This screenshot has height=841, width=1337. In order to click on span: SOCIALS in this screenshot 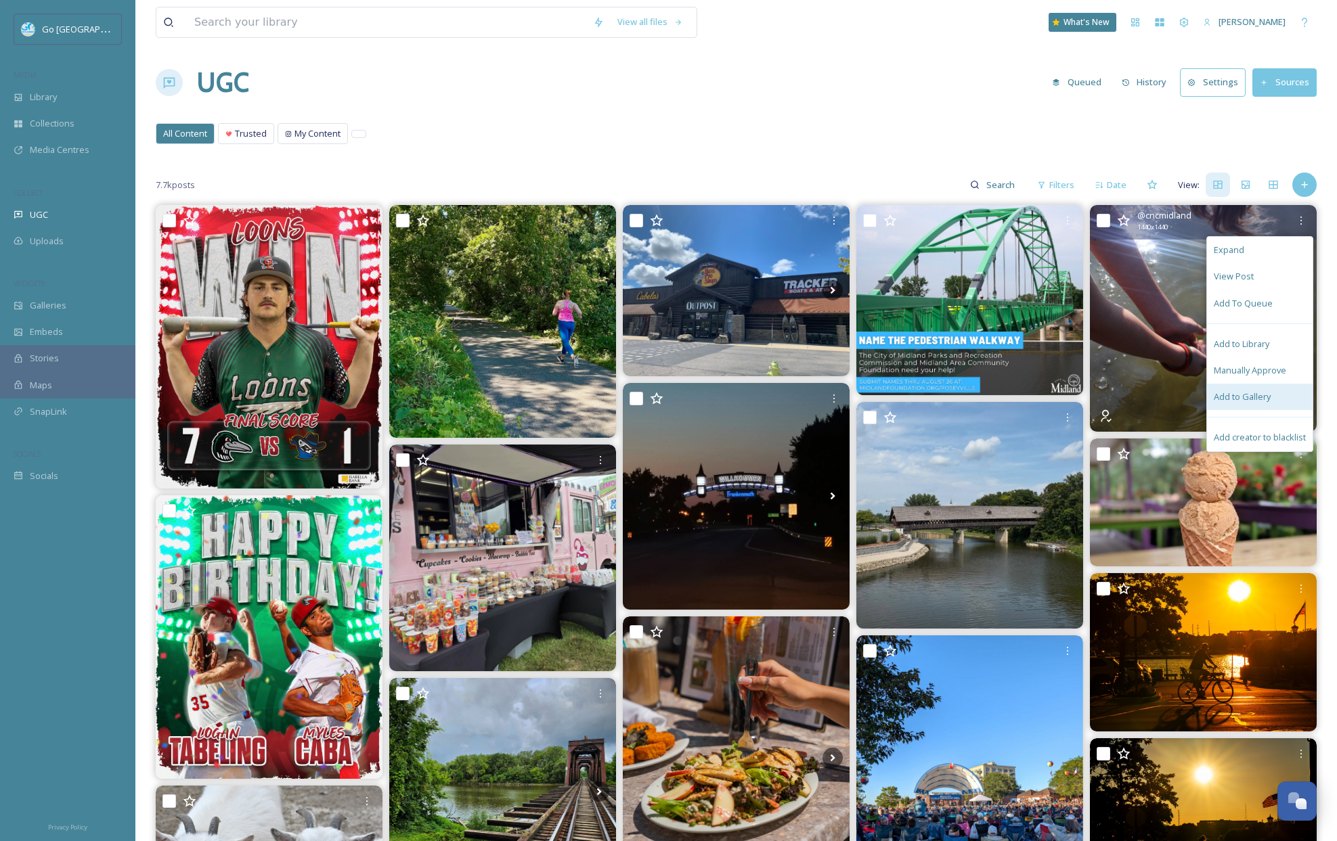, I will do `click(27, 453)`.